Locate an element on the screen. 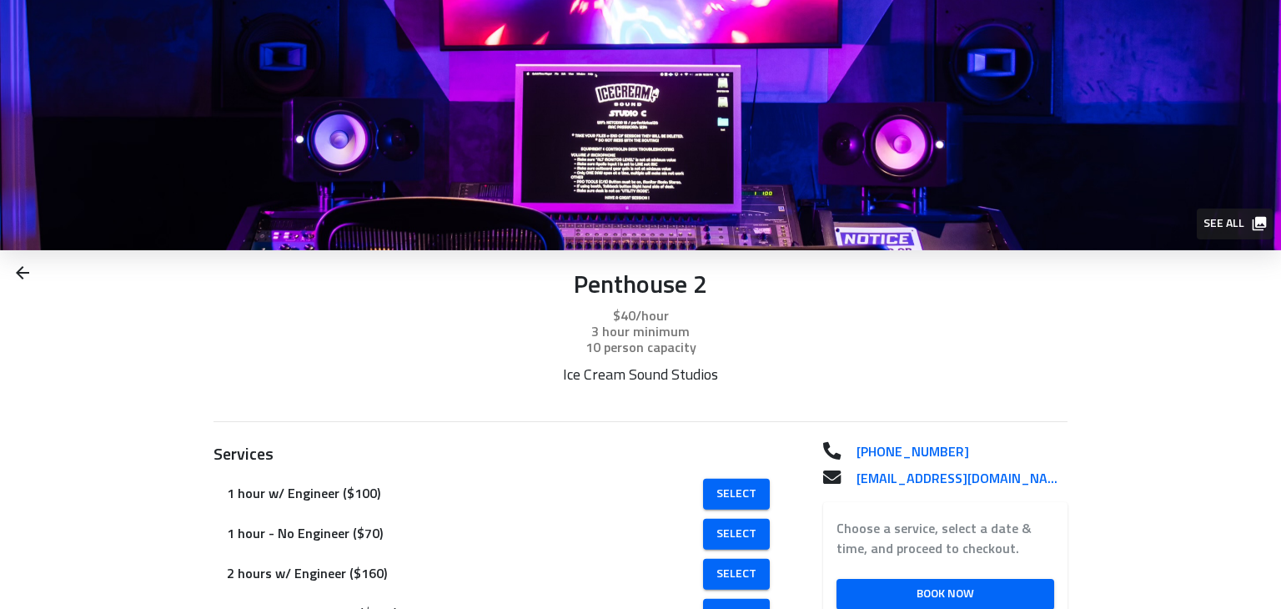 Image resolution: width=1281 pixels, height=609 pixels. label: Choose a service, select a date & time, and proceed to checkout. is located at coordinates (945, 539).